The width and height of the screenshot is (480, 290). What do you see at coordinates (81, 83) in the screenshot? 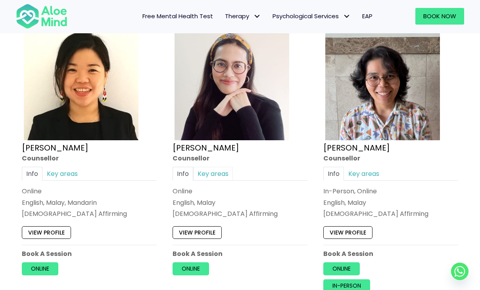
I see `img: Karen Counsellor` at bounding box center [81, 83].